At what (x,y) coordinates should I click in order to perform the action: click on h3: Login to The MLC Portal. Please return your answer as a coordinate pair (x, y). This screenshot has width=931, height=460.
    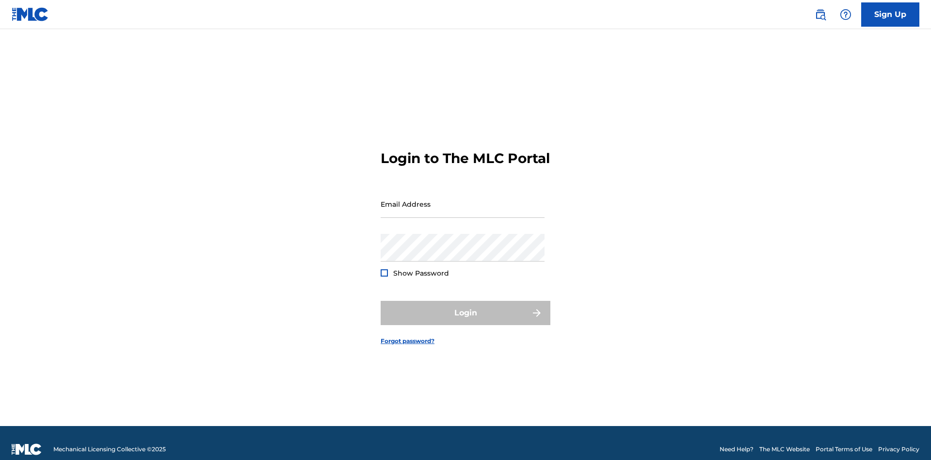
    Looking at the image, I should click on (465, 158).